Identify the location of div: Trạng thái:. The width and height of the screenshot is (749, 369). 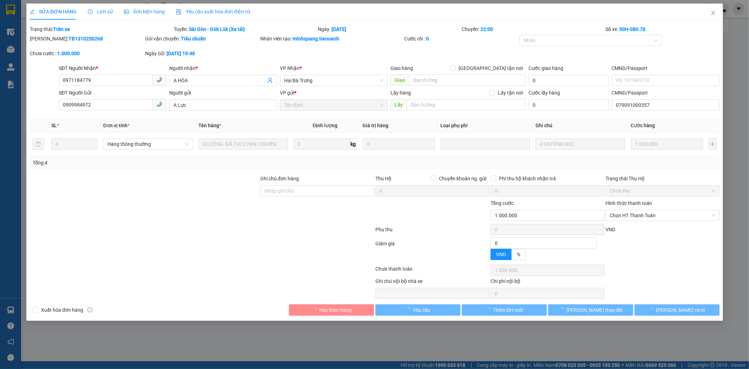
(101, 29).